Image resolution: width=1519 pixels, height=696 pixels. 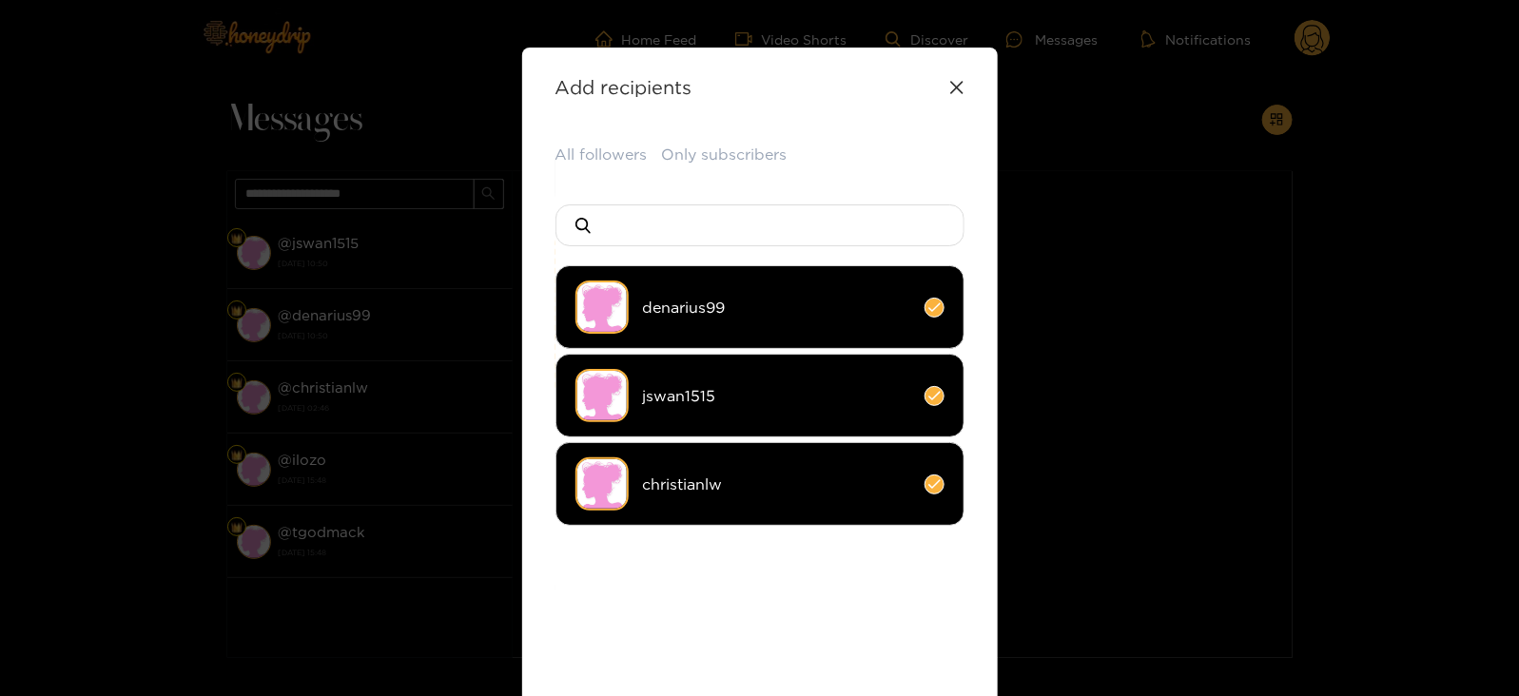 I want to click on strong: Add recipients, so click(x=624, y=87).